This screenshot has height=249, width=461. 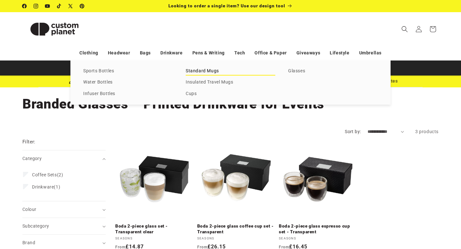 What do you see at coordinates (29, 243) in the screenshot?
I see `span: Brand` at bounding box center [29, 243].